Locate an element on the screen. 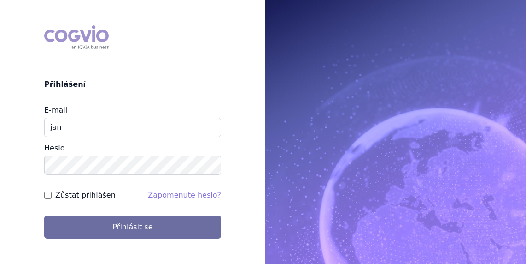  label: Zůstat přihlášen is located at coordinates (85, 195).